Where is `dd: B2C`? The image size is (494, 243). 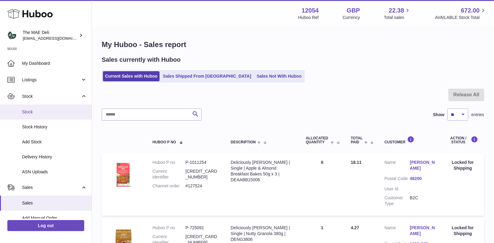 dd: B2C is located at coordinates (422, 201).